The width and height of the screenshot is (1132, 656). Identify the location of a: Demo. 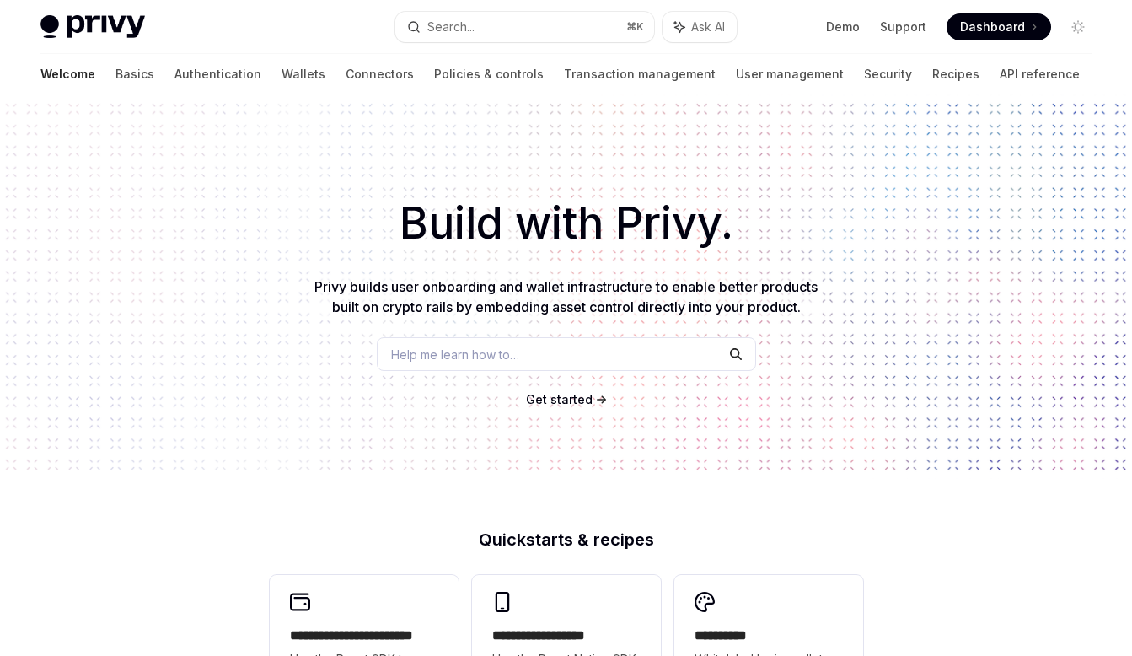
(843, 27).